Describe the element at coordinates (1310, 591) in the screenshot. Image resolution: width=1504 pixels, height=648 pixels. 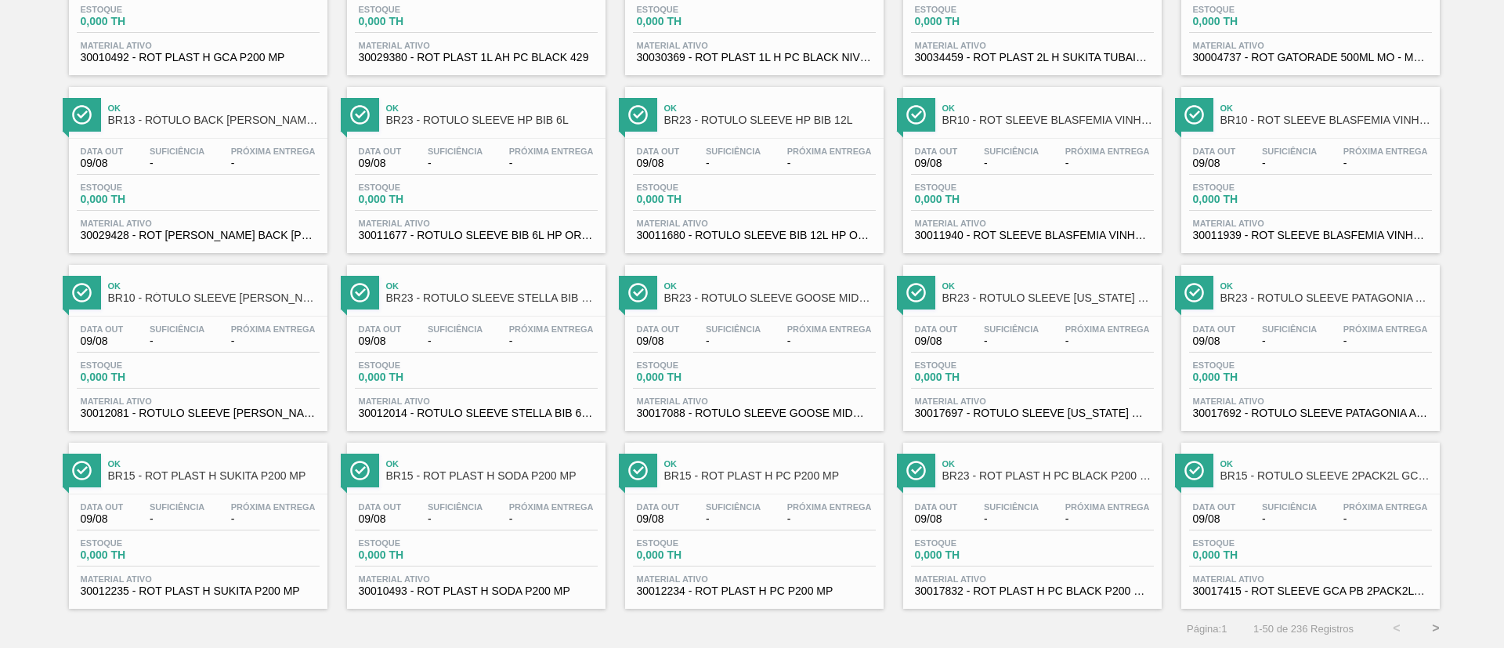
I see `span: 30017415 - ROT SLEEVE GCA PB 2PACK2L NIV22` at that location.